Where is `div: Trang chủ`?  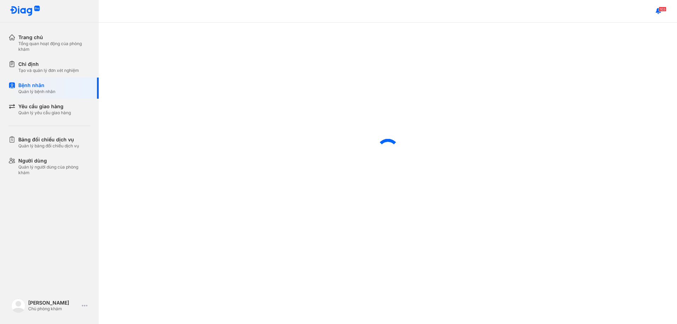 div: Trang chủ is located at coordinates (54, 37).